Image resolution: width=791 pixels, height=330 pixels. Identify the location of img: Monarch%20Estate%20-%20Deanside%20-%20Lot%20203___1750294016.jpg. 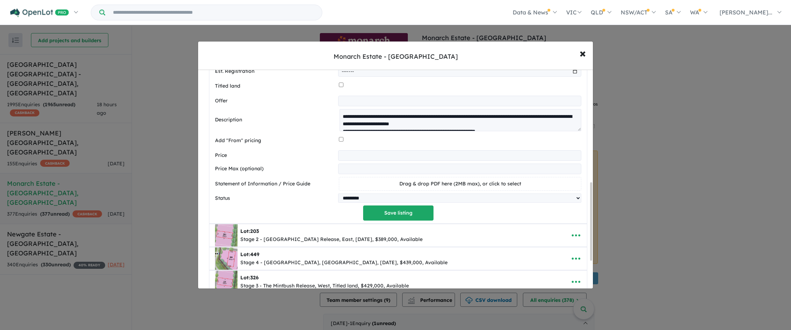
(226, 235).